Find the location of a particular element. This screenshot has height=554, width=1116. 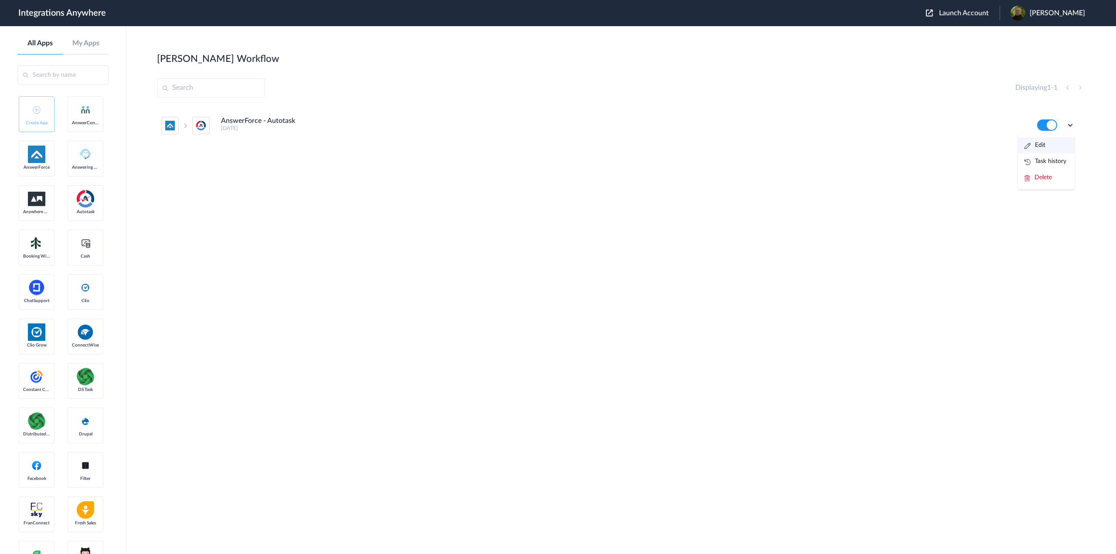

img: Setmore_Logo.svg is located at coordinates (37, 243).